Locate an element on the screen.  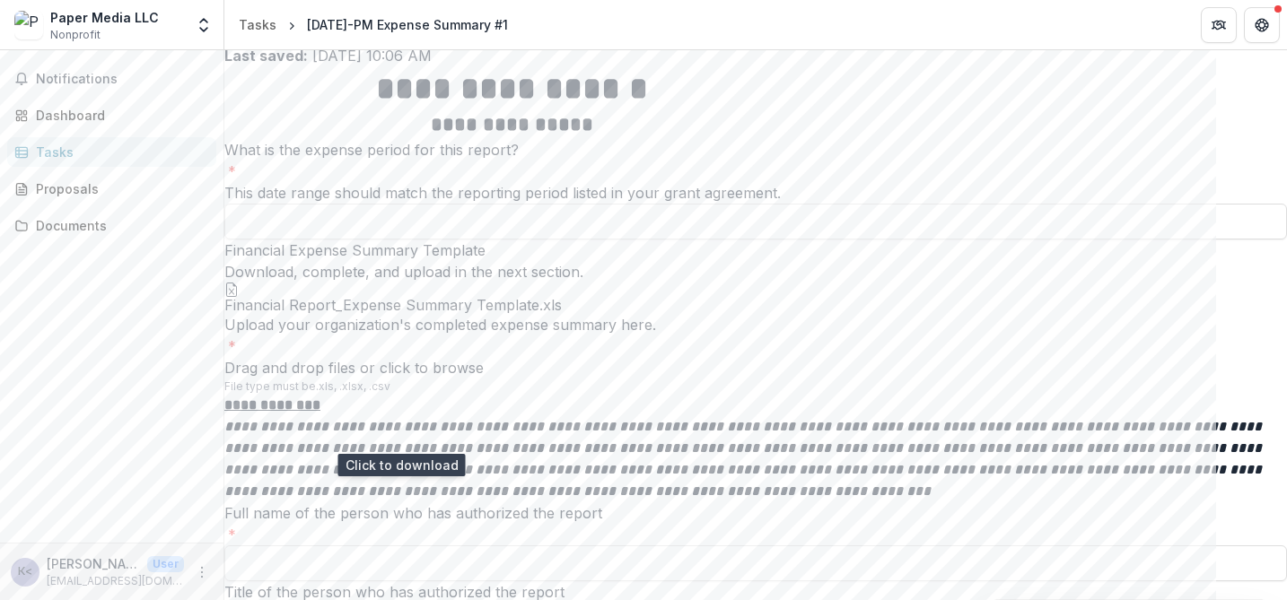
div: Кирилл Артёменко <kirill@paperpaper.ru> is located at coordinates (25, 572).